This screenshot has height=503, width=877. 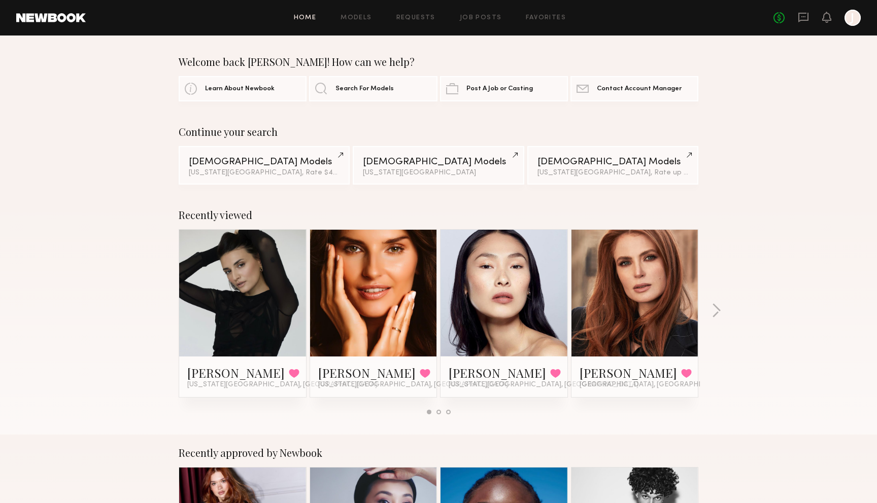 I want to click on span: Contact Account Manager, so click(x=639, y=89).